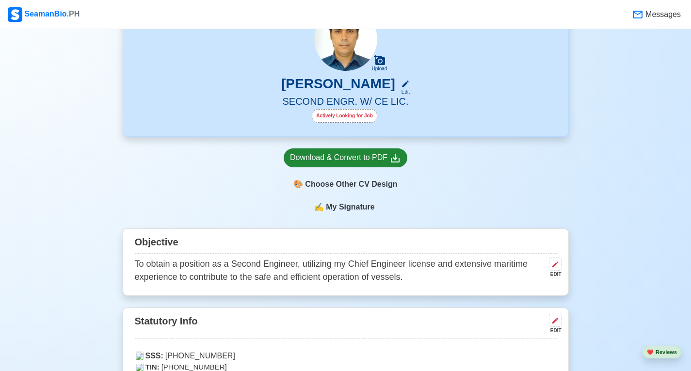  What do you see at coordinates (319, 207) in the screenshot?
I see `span: sign` at bounding box center [319, 207].